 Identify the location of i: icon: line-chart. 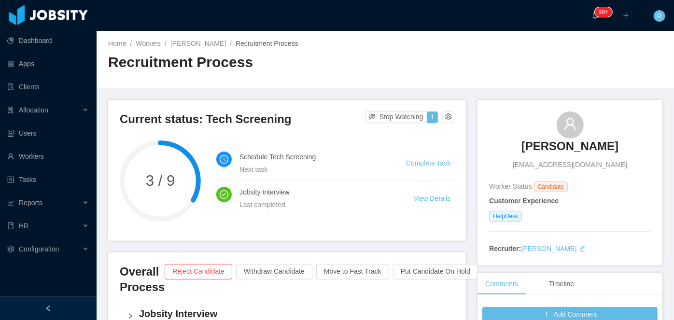
(11, 203).